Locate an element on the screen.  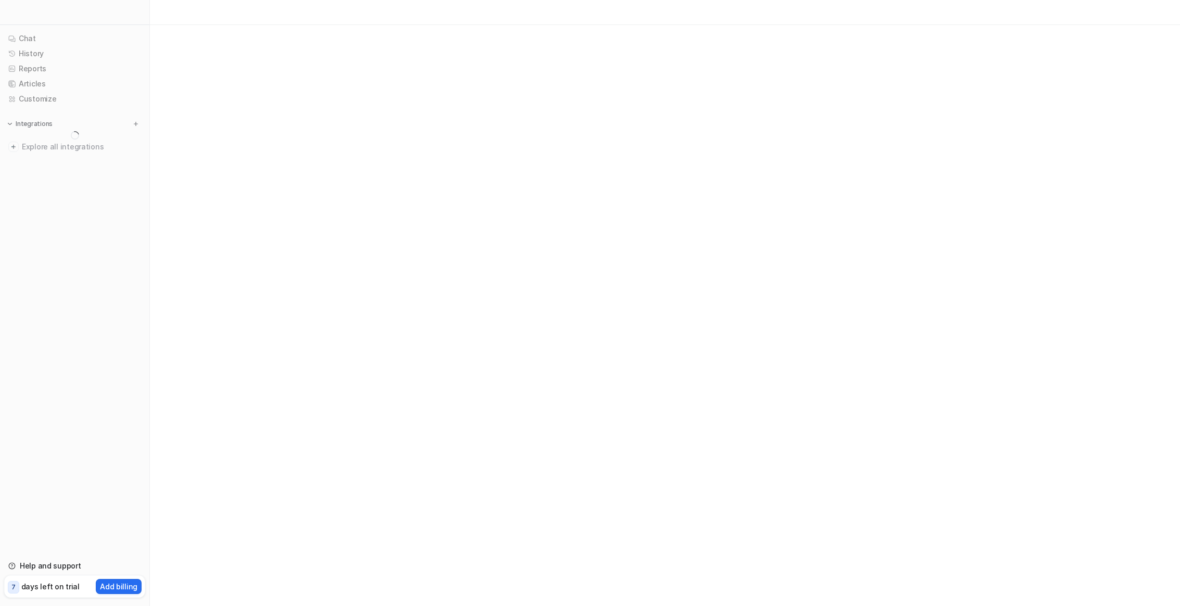
a: Chat is located at coordinates (74, 39).